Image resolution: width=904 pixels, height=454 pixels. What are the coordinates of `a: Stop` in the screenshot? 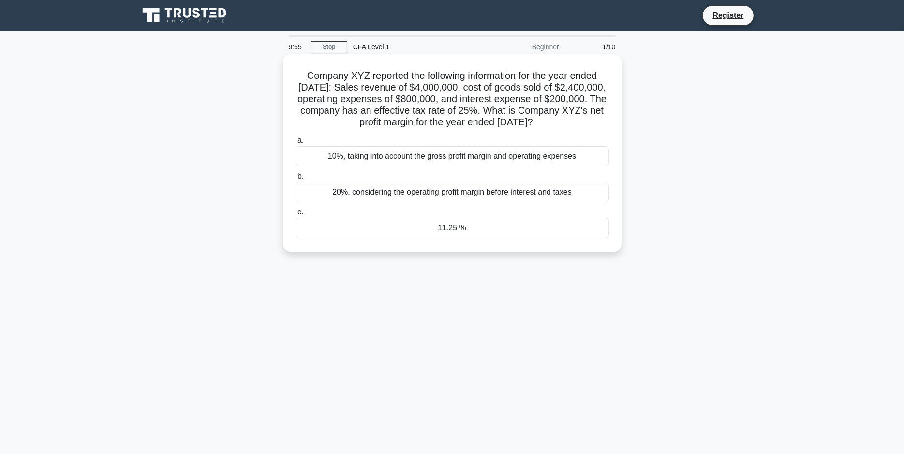 It's located at (329, 47).